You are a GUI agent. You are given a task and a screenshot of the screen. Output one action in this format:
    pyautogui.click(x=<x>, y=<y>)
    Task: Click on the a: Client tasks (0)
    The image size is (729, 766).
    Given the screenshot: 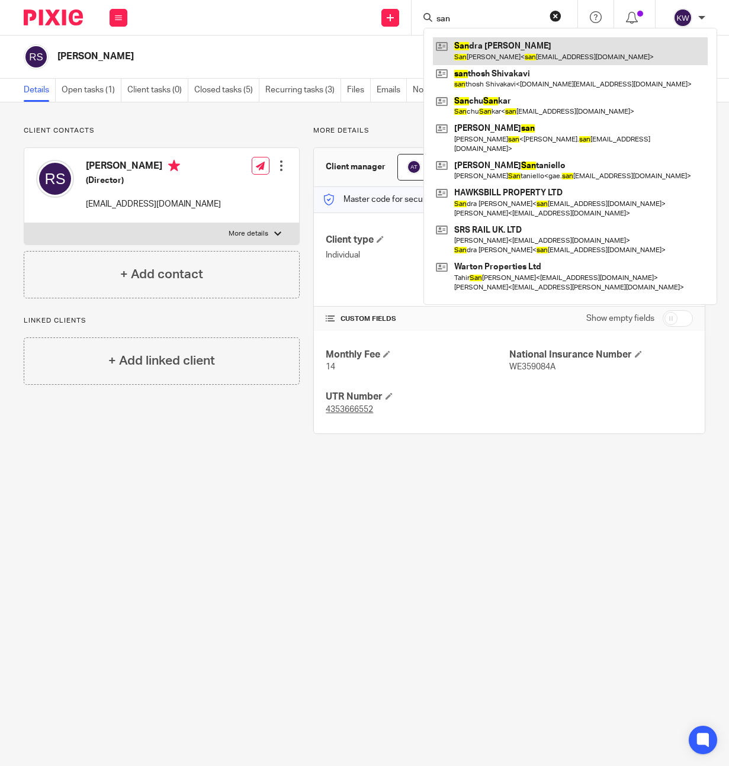 What is the action you would take?
    pyautogui.click(x=157, y=90)
    